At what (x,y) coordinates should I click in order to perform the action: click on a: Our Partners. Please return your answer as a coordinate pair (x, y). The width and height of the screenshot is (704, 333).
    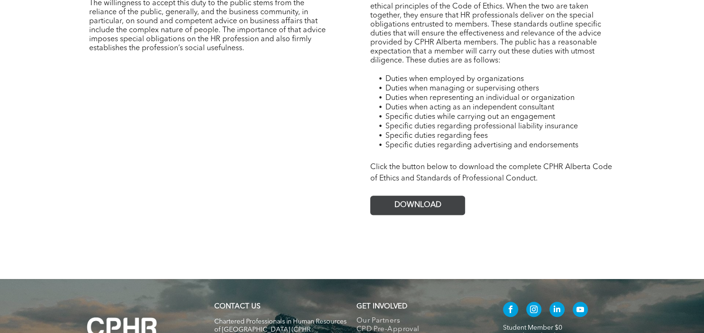
    Looking at the image, I should click on (419, 321).